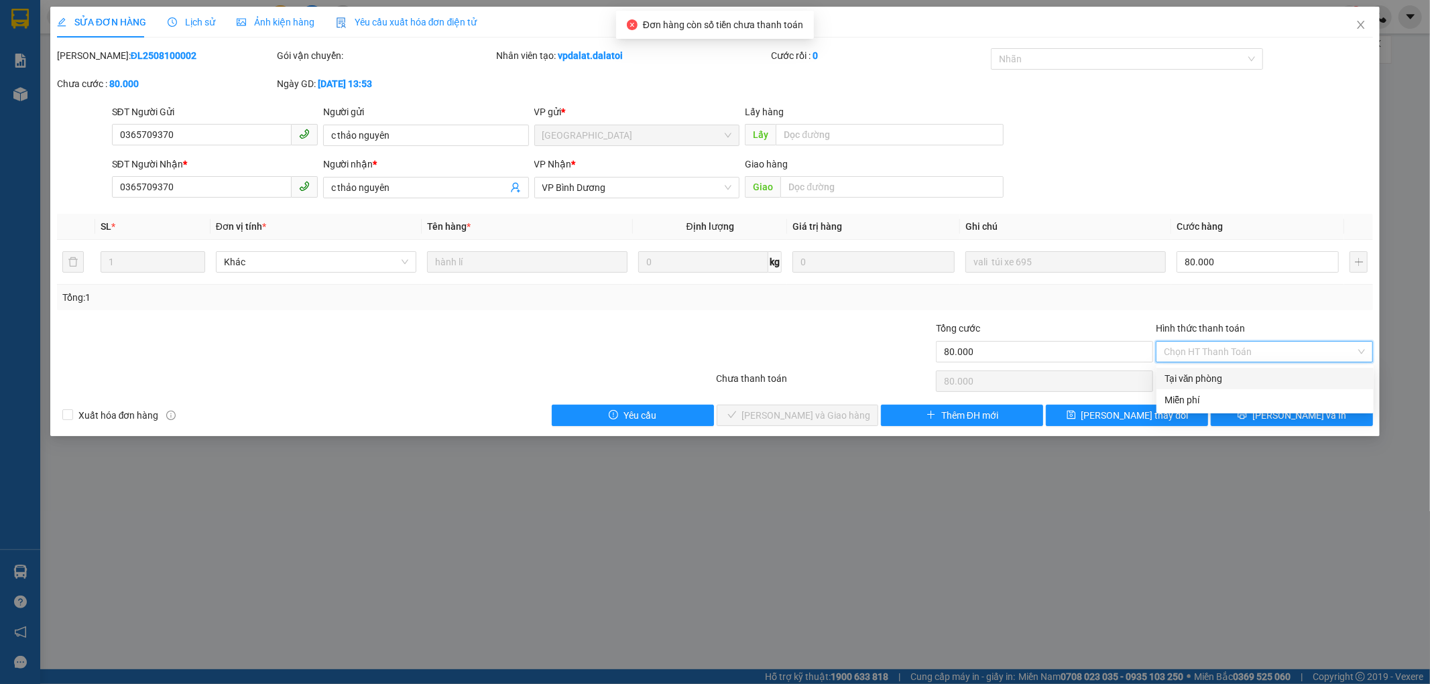 This screenshot has height=684, width=1430. What do you see at coordinates (73, 262) in the screenshot?
I see `button: delete` at bounding box center [73, 262].